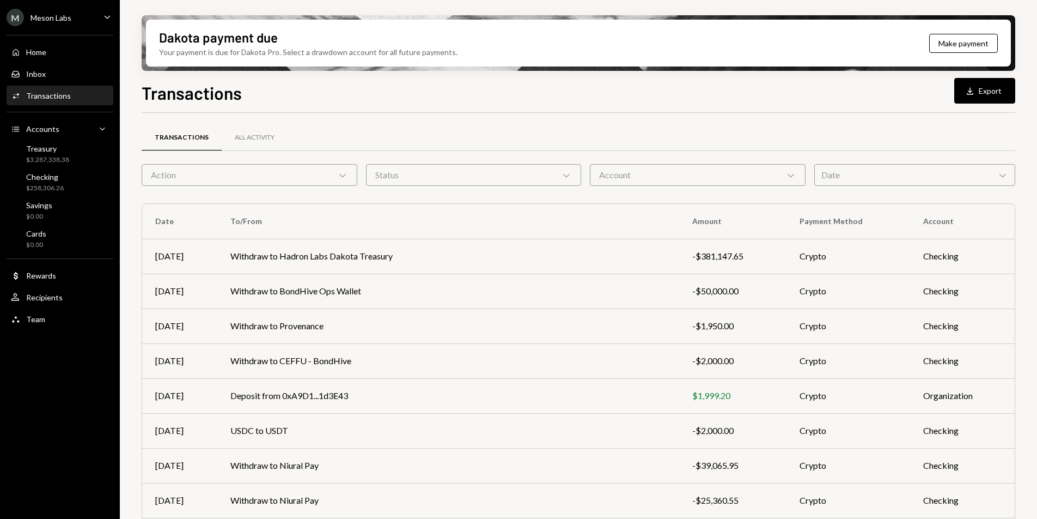 This screenshot has width=1037, height=519. What do you see at coordinates (254, 137) in the screenshot?
I see `a: All Activity` at bounding box center [254, 137].